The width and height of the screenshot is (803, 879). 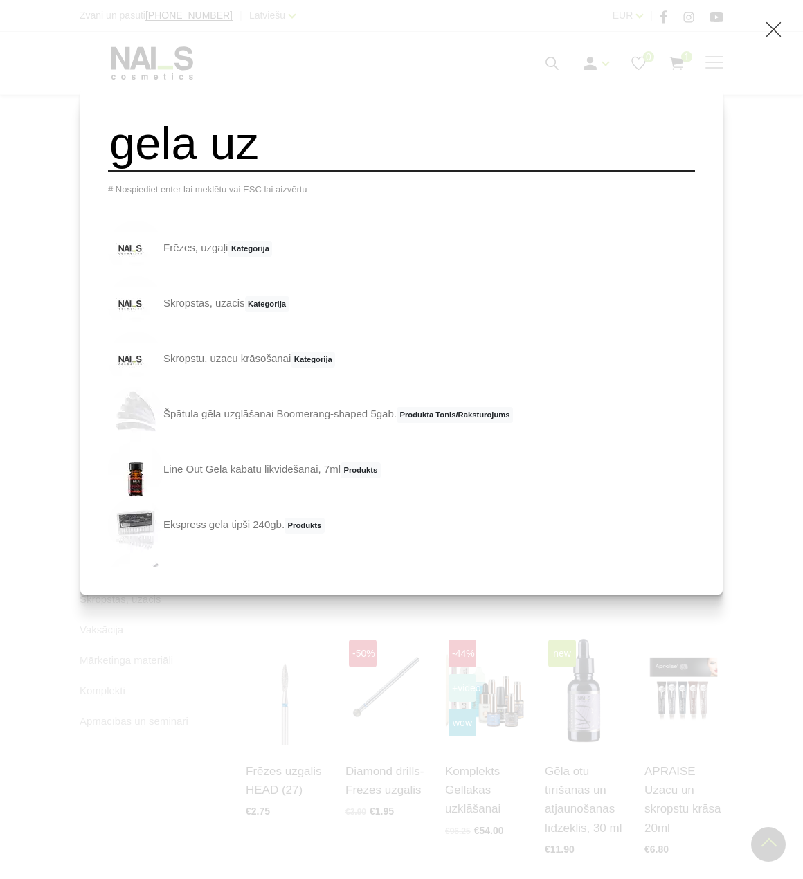 I want to click on a: Skropstas, uzacisKategorija, so click(x=199, y=304).